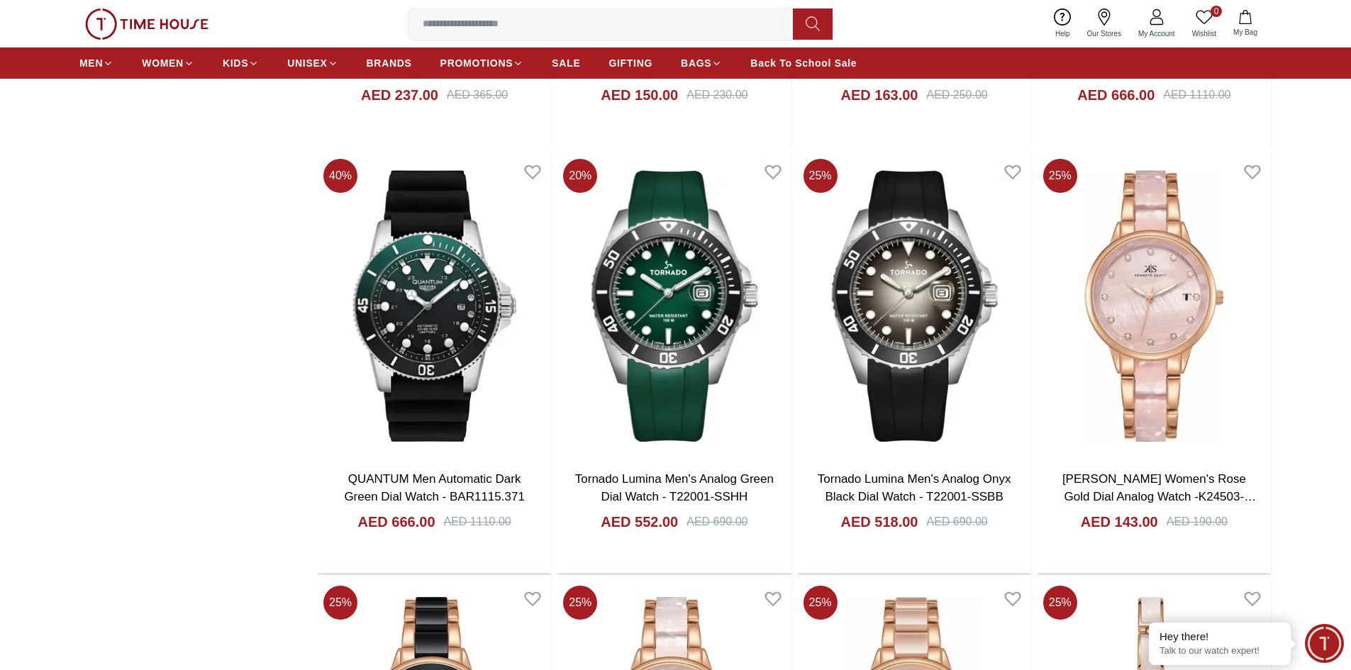 The image size is (1351, 670). I want to click on span: BAGS, so click(696, 63).